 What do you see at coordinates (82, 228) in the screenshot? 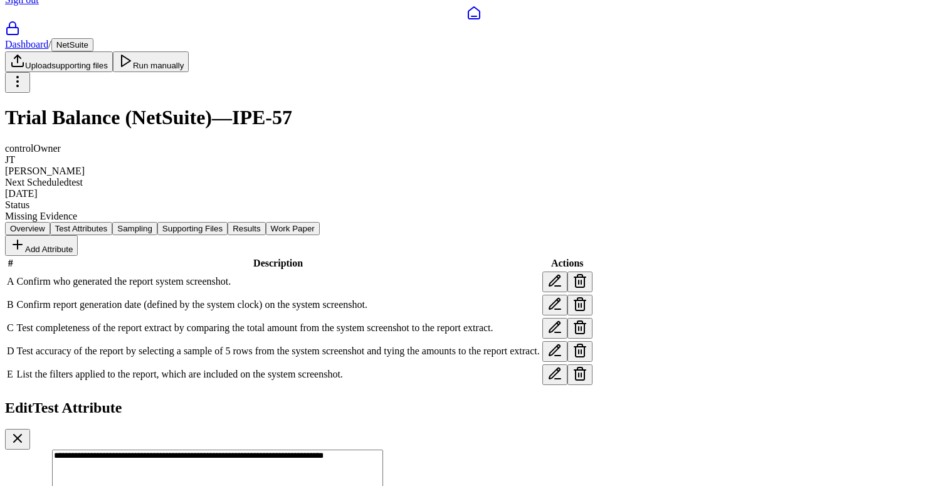
I see `button: Test Attributes` at bounding box center [82, 228].